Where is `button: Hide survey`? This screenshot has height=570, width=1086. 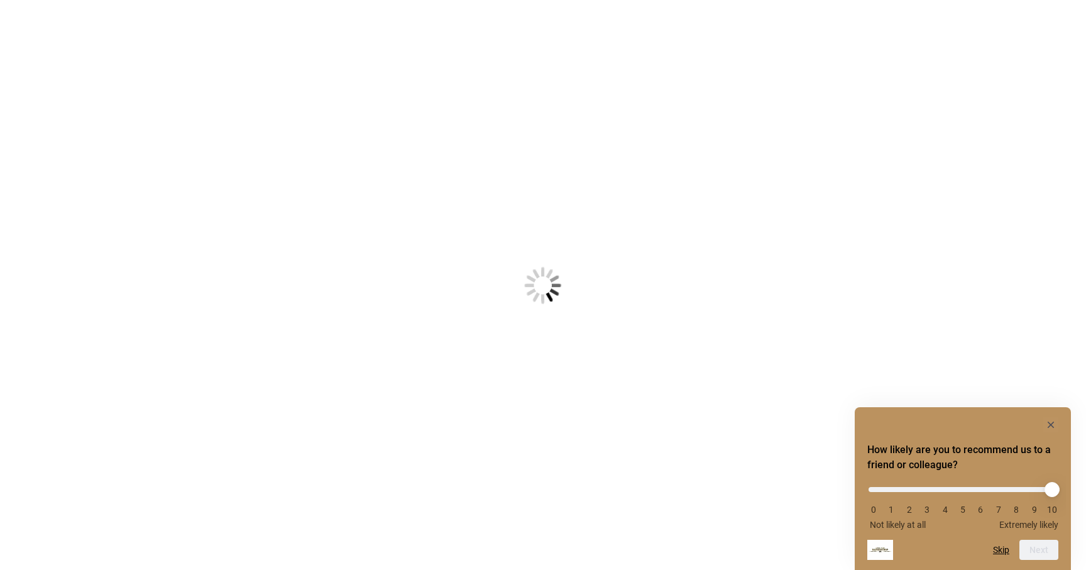
button: Hide survey is located at coordinates (1051, 425).